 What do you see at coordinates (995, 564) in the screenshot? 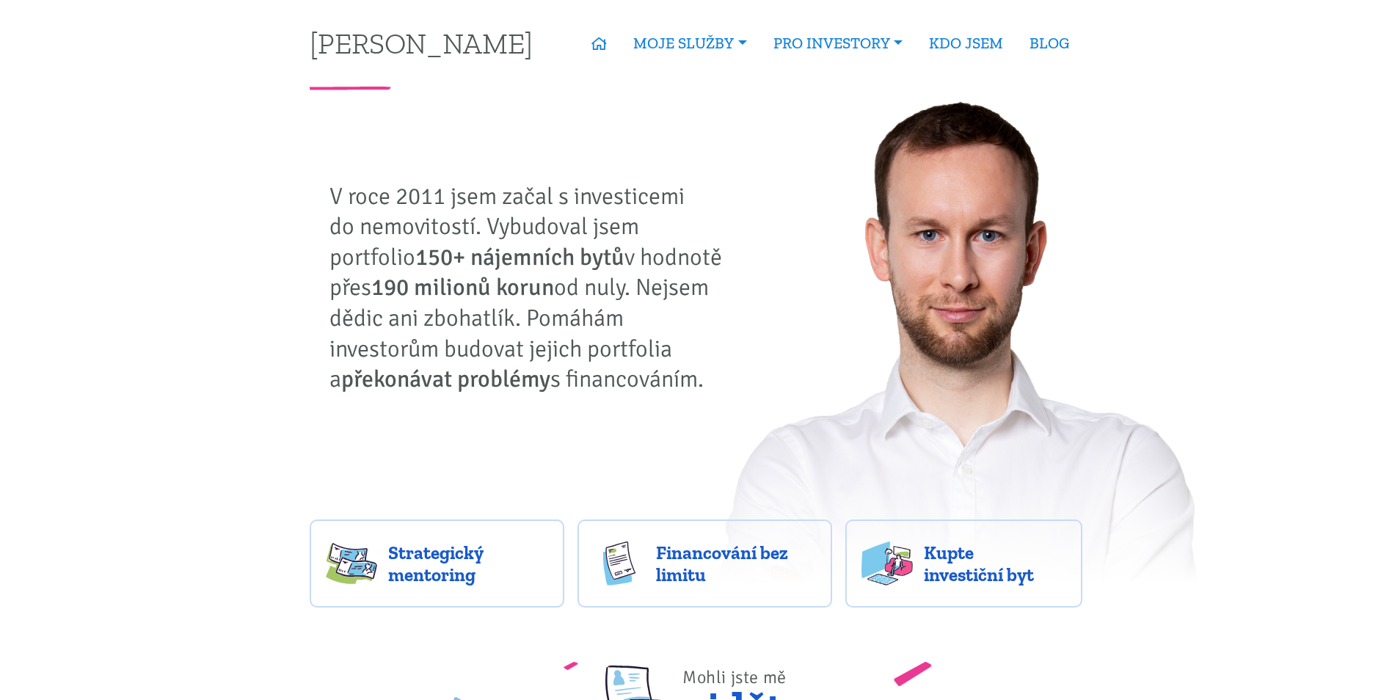
I see `span: Kupte investiční byt` at bounding box center [995, 564].